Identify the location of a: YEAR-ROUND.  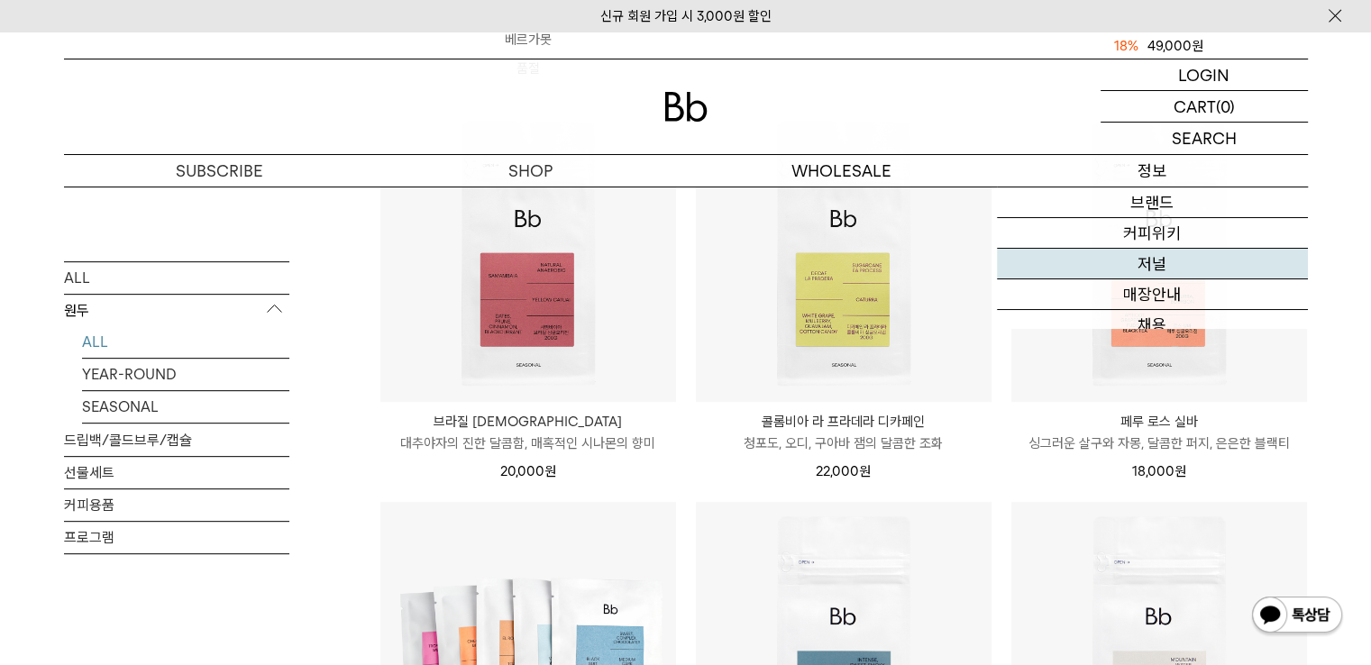
(186, 374).